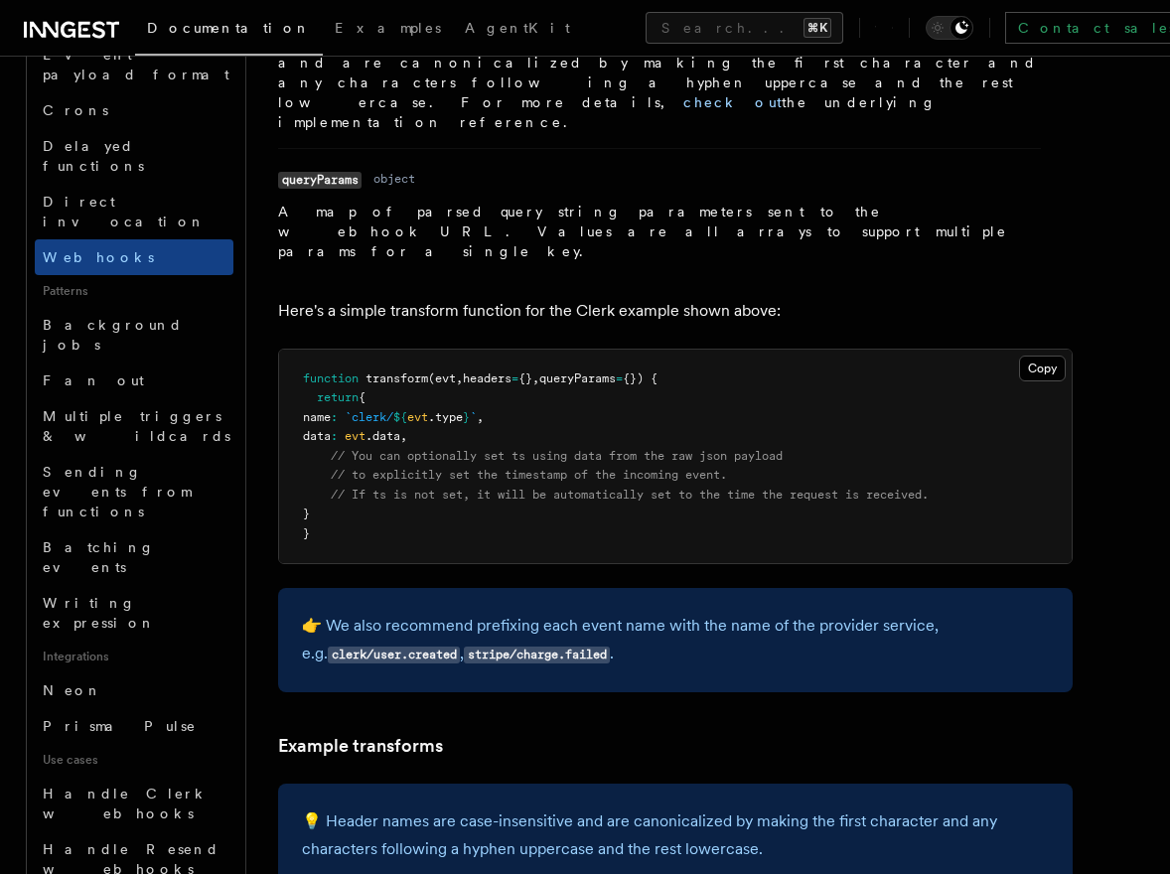 The width and height of the screenshot is (1170, 874). What do you see at coordinates (387, 30) in the screenshot?
I see `a: Examples` at bounding box center [387, 30].